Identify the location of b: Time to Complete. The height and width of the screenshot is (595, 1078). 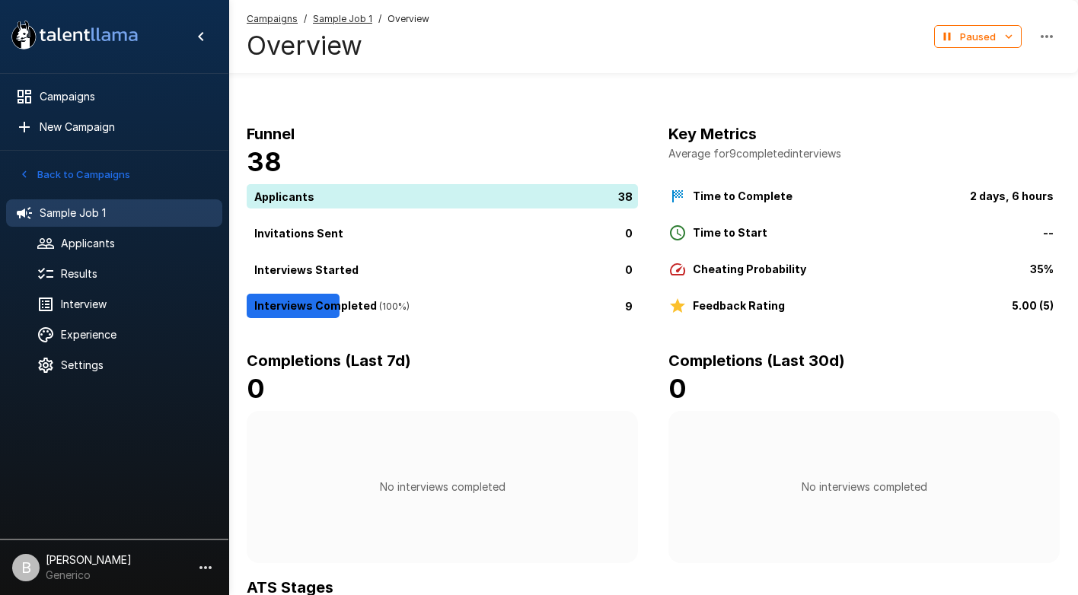
(742, 196).